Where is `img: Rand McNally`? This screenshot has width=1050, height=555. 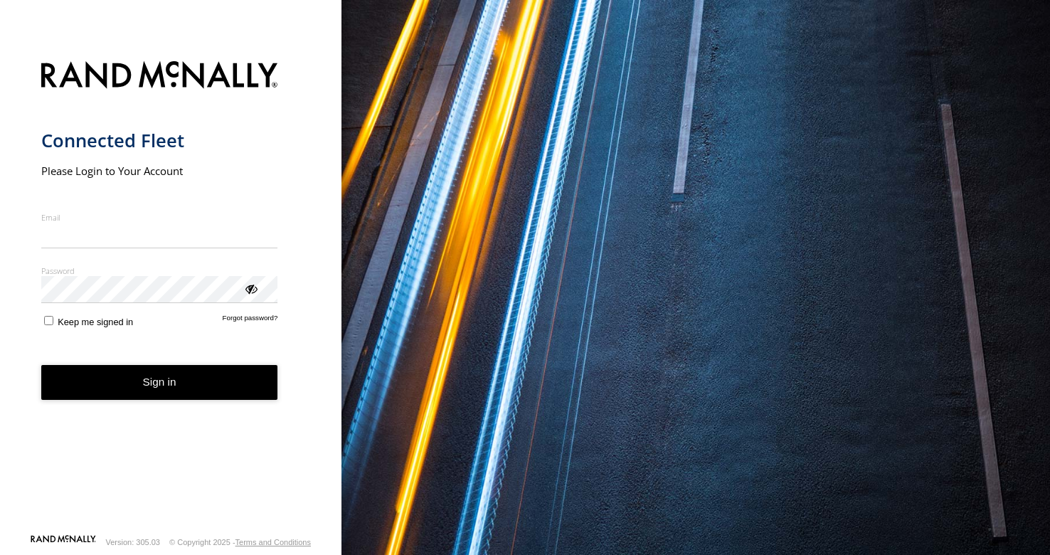 img: Rand McNally is located at coordinates (159, 76).